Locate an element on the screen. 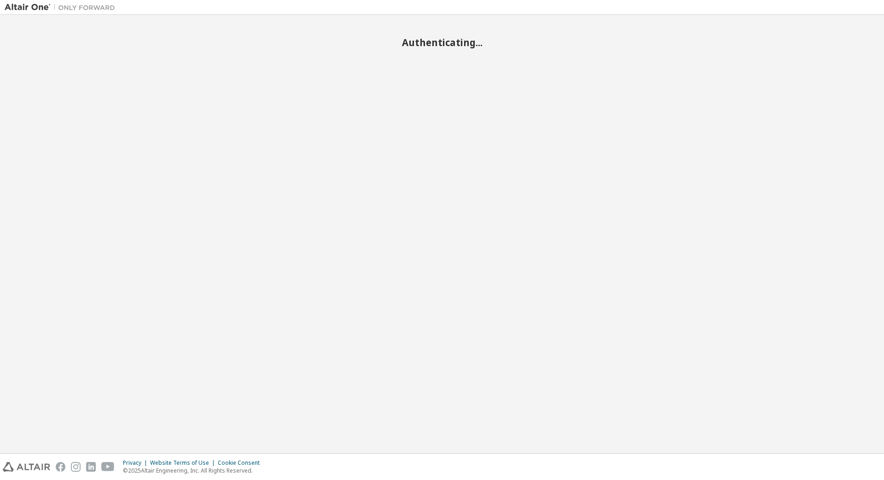  img: Altair One is located at coordinates (62, 7).